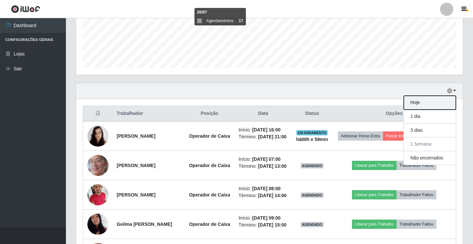  What do you see at coordinates (149, 113) in the screenshot?
I see `th: Trabalhador` at bounding box center [149, 113].